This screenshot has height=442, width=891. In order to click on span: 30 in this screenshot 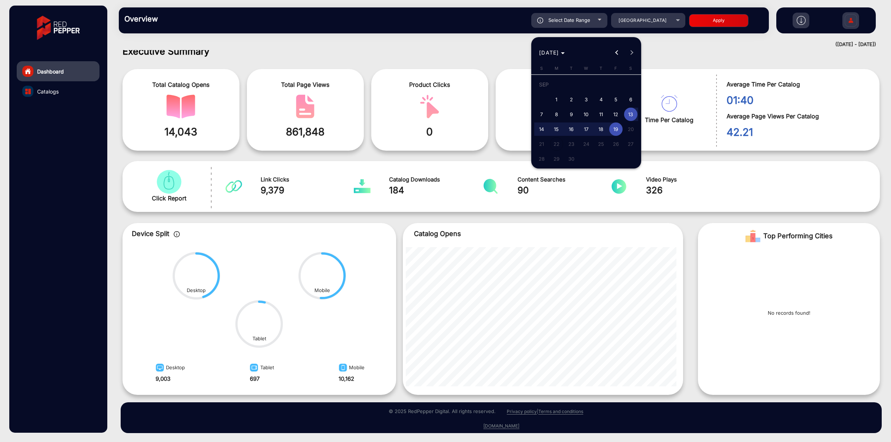, I will do `click(571, 159)`.